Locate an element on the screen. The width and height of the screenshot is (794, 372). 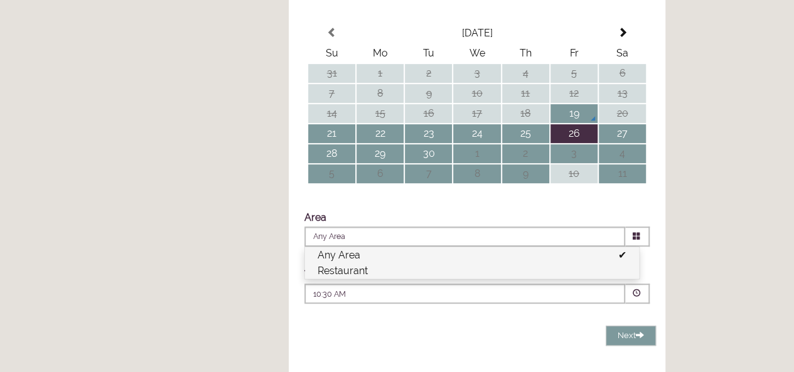
td: 19 is located at coordinates (574, 114).